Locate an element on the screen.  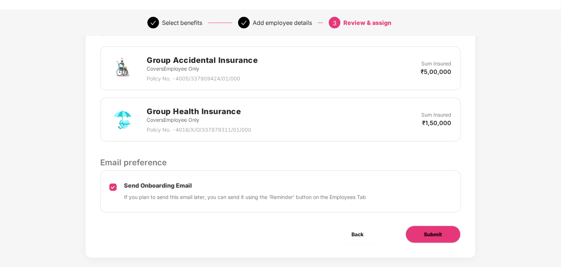
span: Submit is located at coordinates (433, 235).